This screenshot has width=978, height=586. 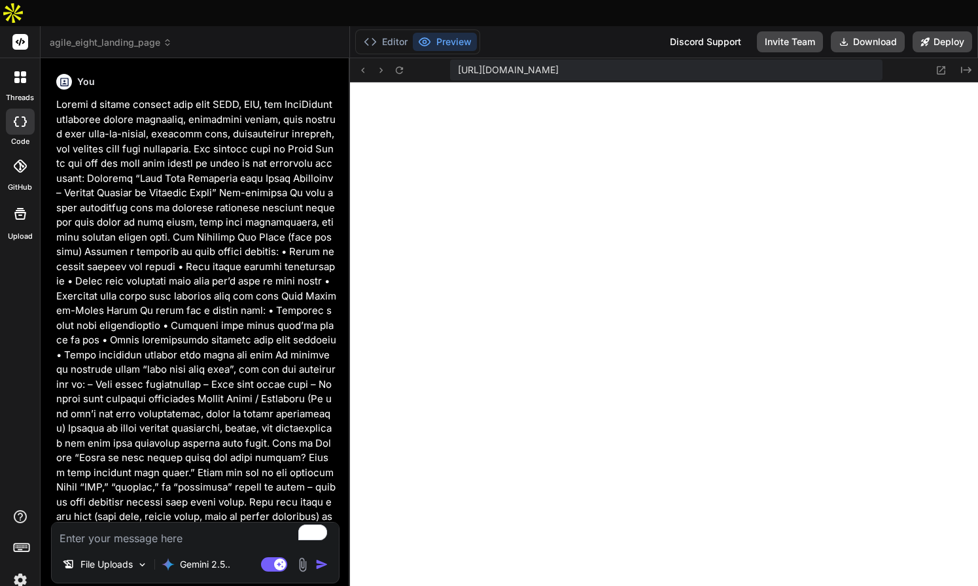 What do you see at coordinates (867, 42) in the screenshot?
I see `button: Download` at bounding box center [867, 42].